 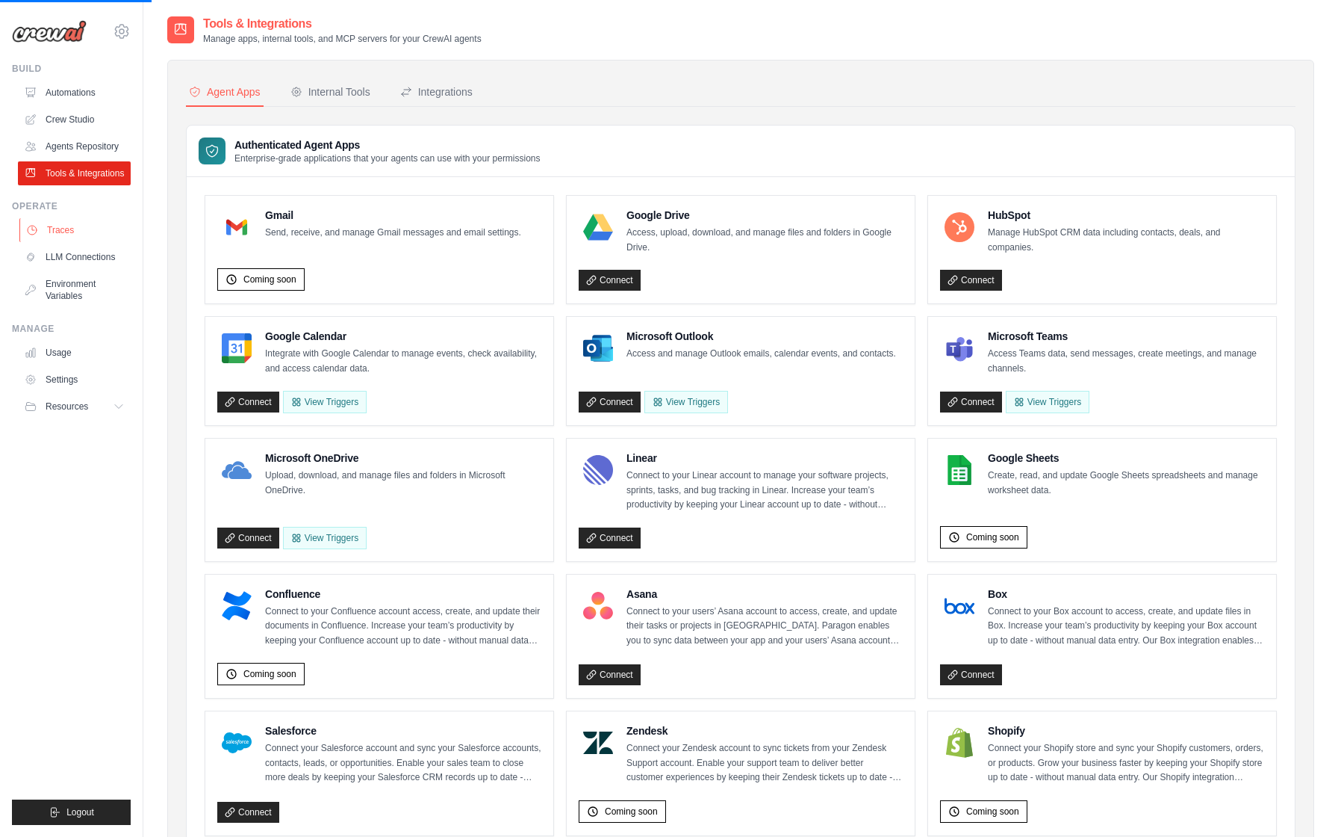 I want to click on img: Microsoft OneDrive Logo, so click(x=237, y=470).